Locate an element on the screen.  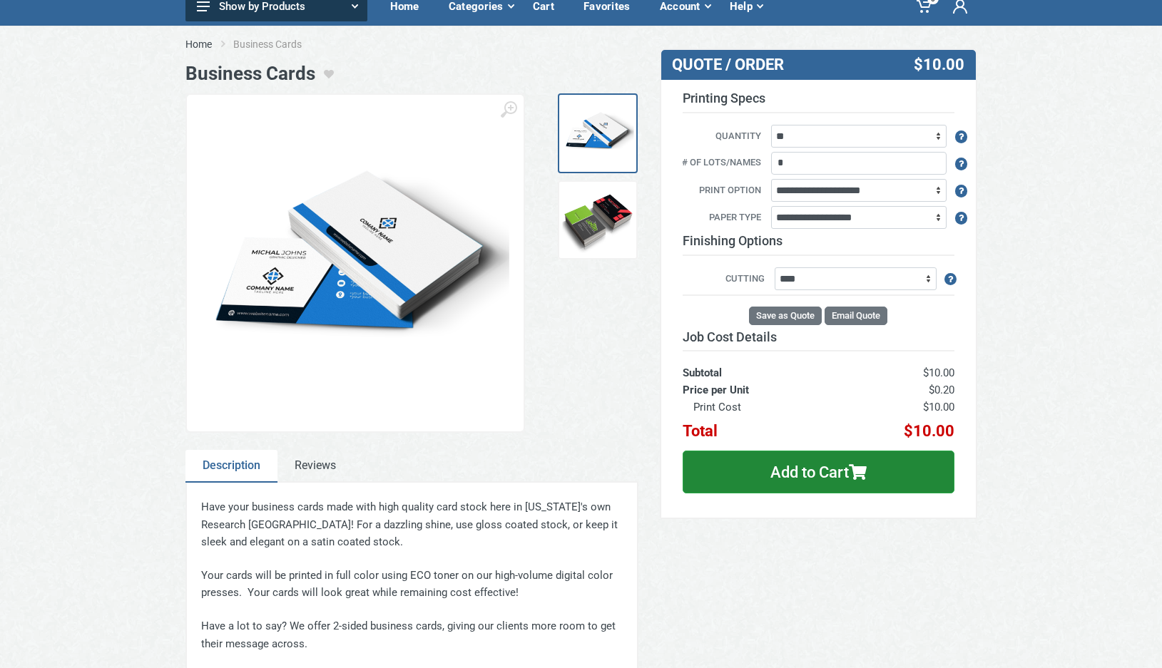
li: Business Cards is located at coordinates (278, 44).